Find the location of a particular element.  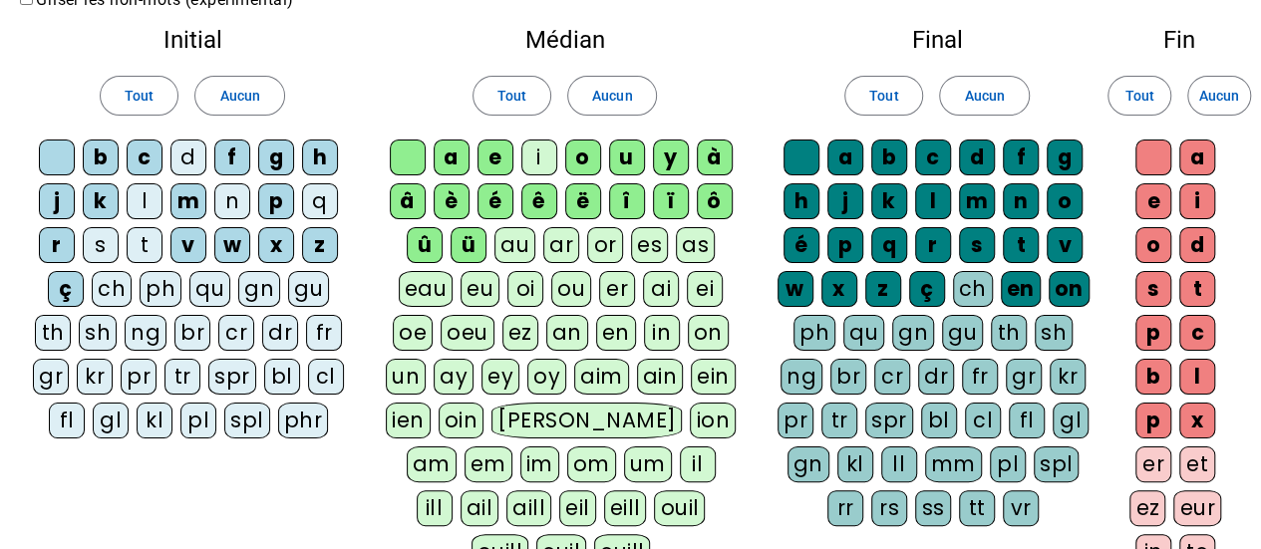

div: cl is located at coordinates (326, 377).